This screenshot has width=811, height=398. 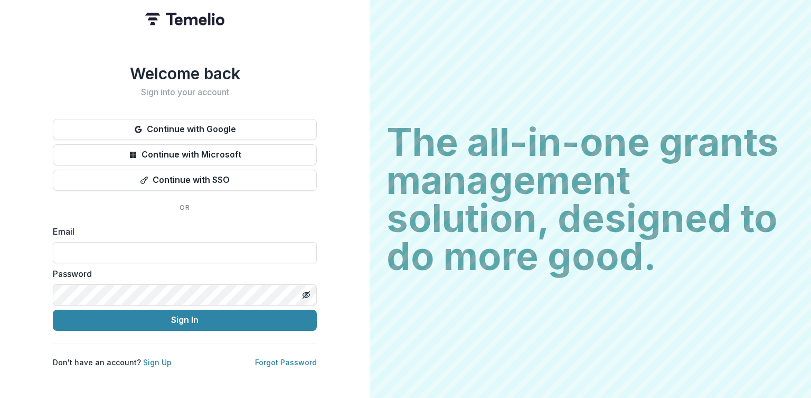 I want to click on p: Don't have an account?, so click(x=112, y=362).